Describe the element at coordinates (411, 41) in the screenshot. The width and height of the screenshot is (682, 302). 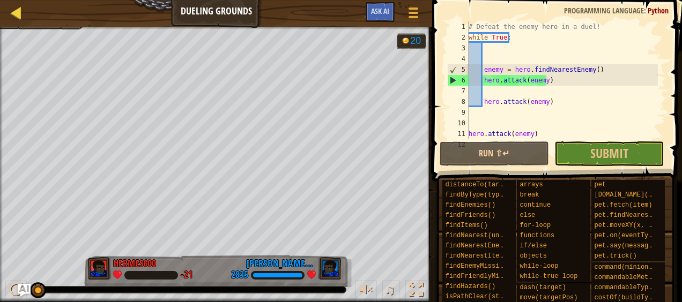
I see `div: Team 'ogres' has 20 gold.` at that location.